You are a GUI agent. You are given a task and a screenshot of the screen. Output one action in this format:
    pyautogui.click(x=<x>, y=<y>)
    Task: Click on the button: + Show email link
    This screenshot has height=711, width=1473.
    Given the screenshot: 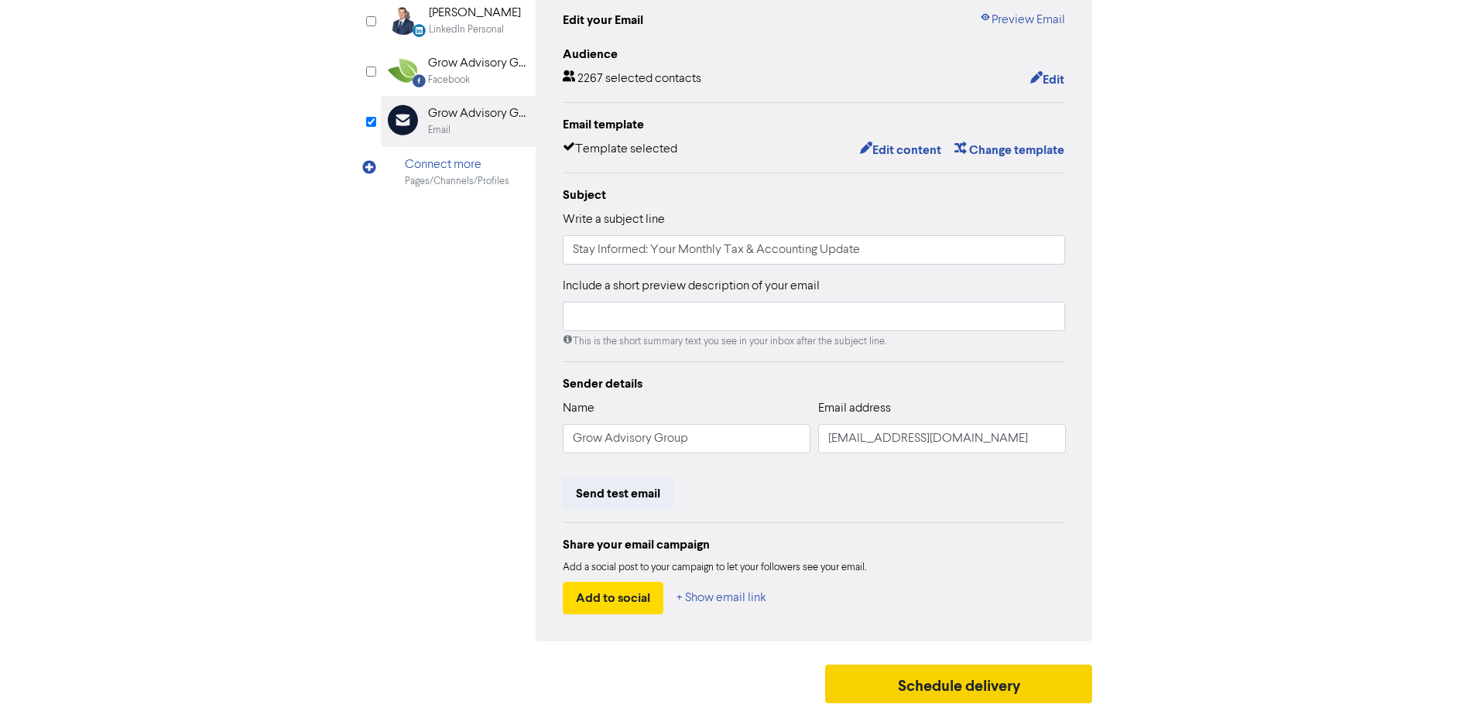 What is the action you would take?
    pyautogui.click(x=721, y=598)
    